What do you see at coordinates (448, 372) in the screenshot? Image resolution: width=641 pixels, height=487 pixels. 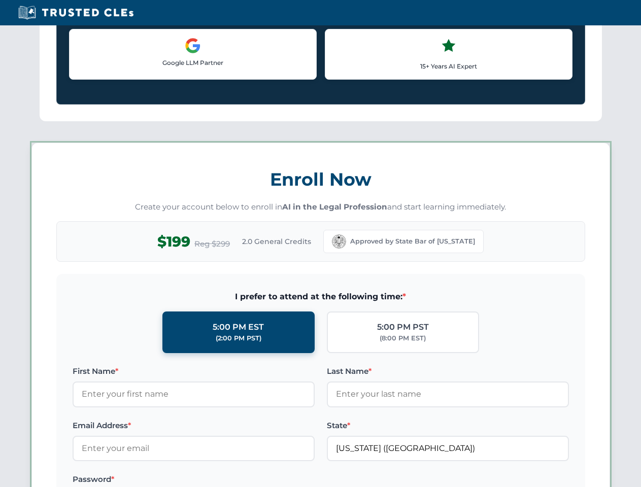 I see `label: Last Name` at bounding box center [448, 372].